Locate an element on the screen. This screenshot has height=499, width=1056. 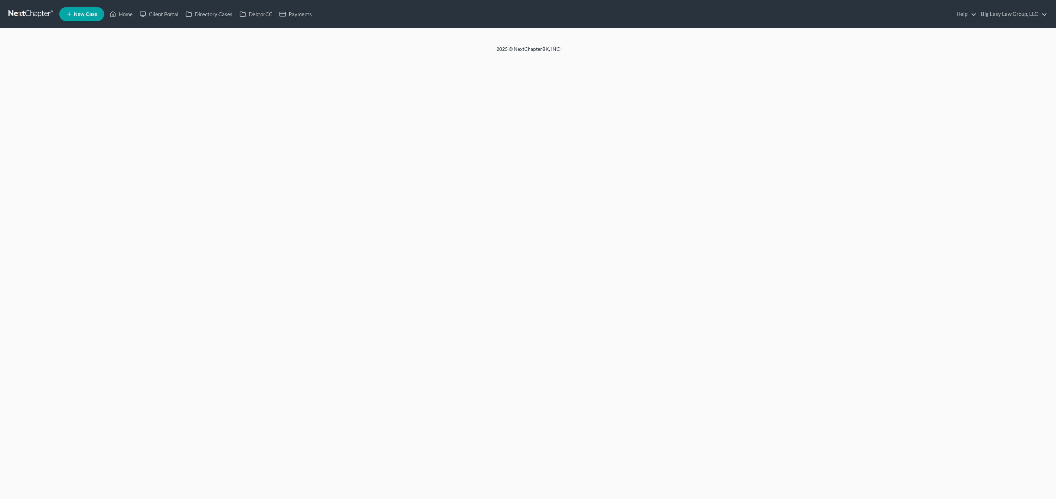
new-legal-case-button: New Case is located at coordinates (82, 14).